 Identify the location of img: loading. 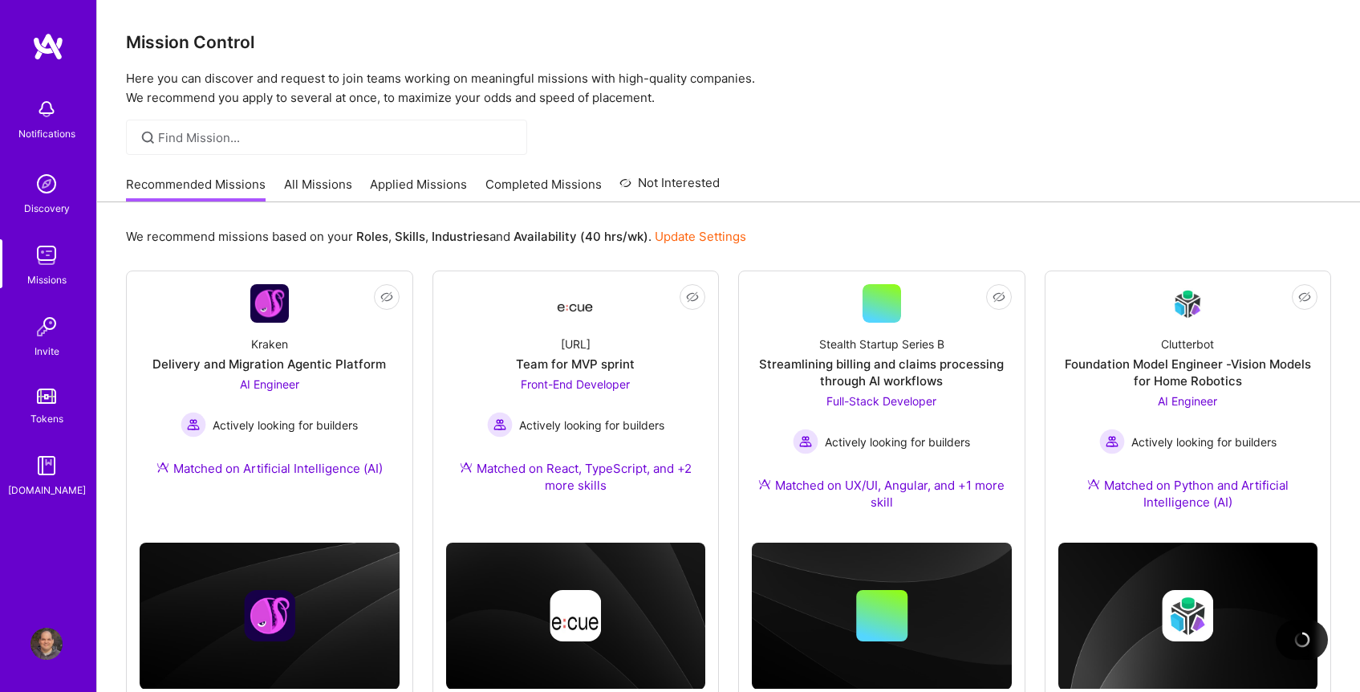
(1303, 640).